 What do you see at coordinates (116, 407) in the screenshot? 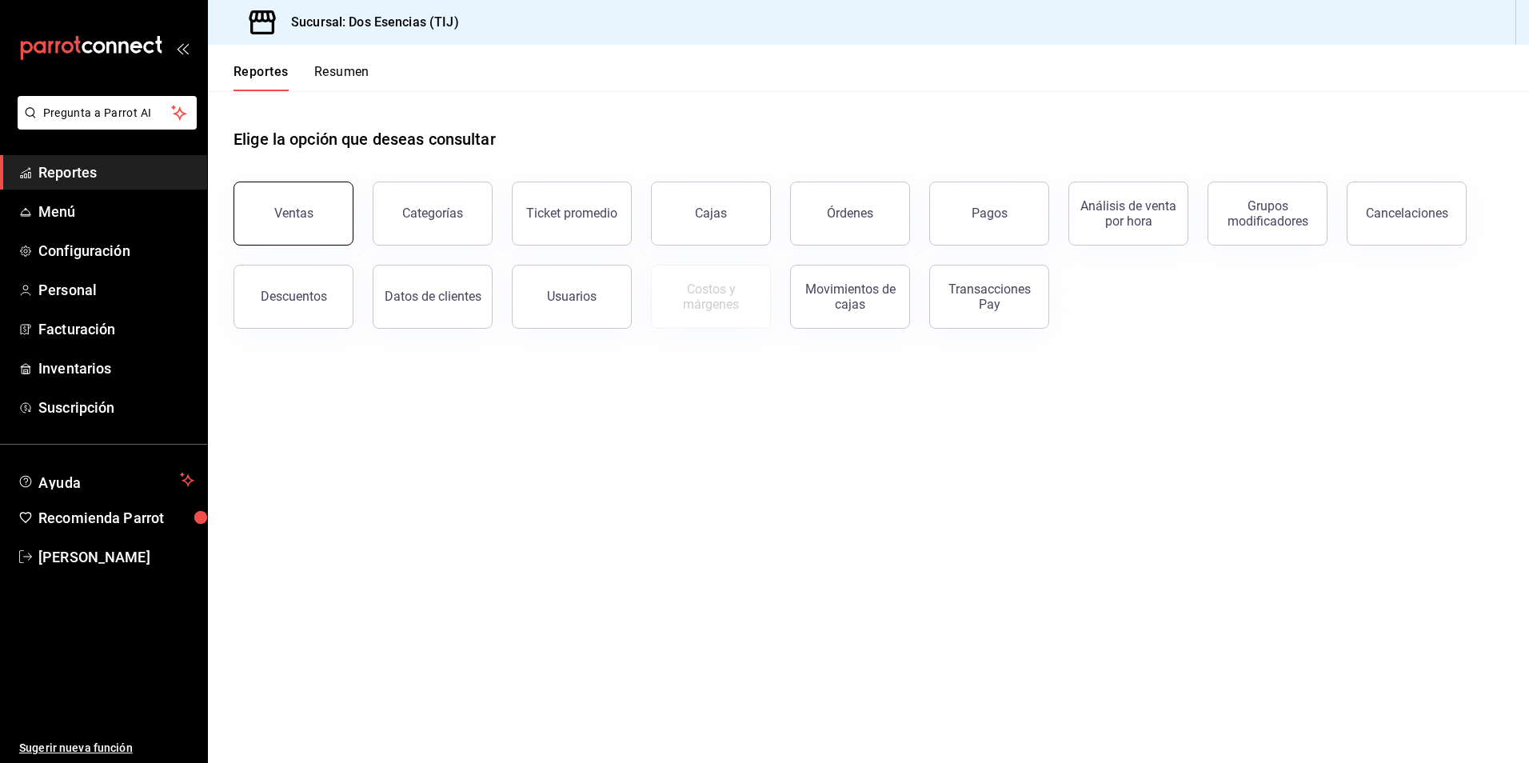
I see `span: Suscripción` at bounding box center [116, 407].